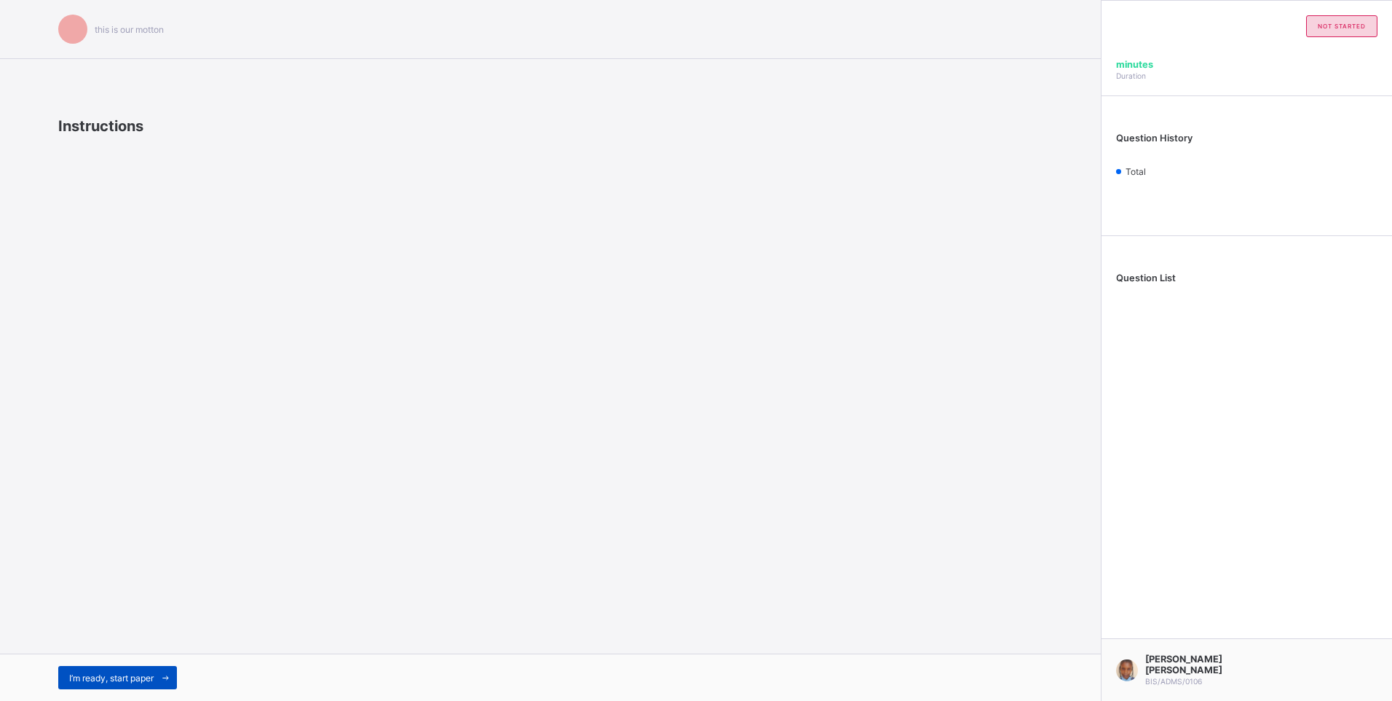 The height and width of the screenshot is (701, 1392). Describe the element at coordinates (1136, 171) in the screenshot. I see `span: Total` at that location.